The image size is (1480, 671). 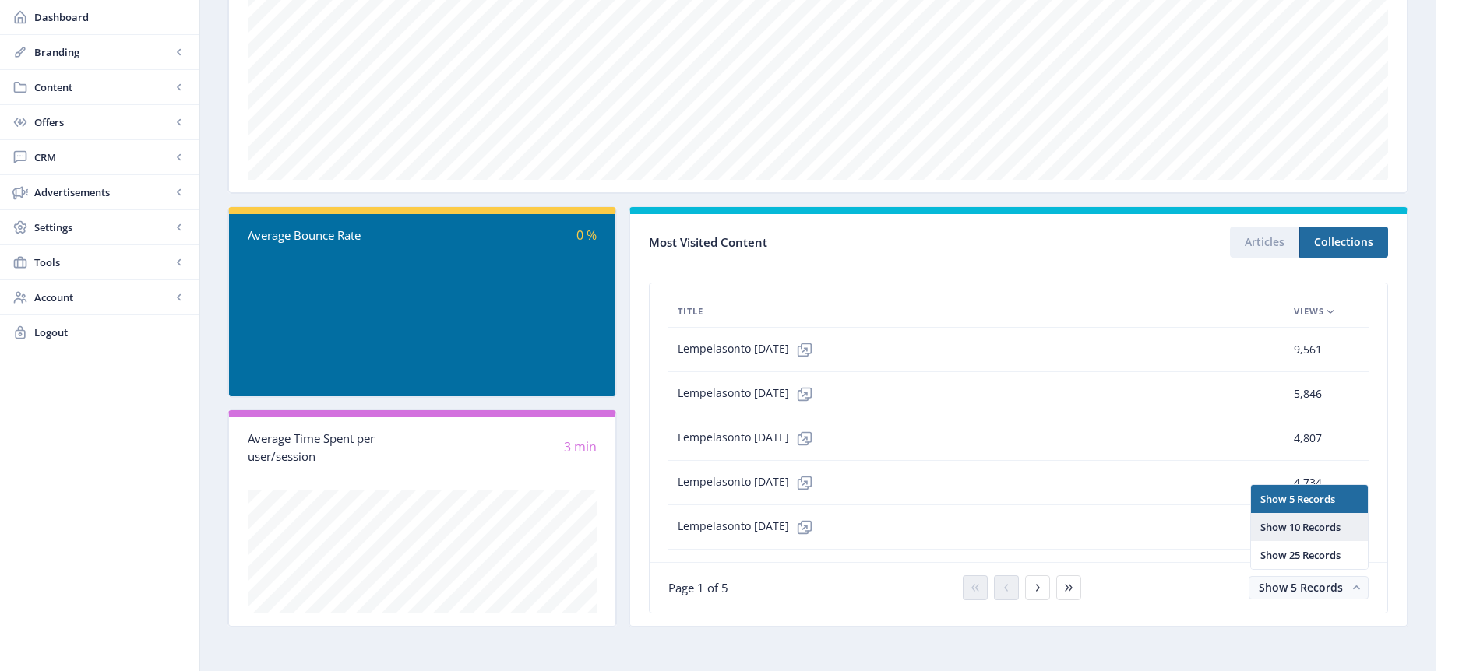 What do you see at coordinates (1343, 242) in the screenshot?
I see `button: Collections` at bounding box center [1343, 242].